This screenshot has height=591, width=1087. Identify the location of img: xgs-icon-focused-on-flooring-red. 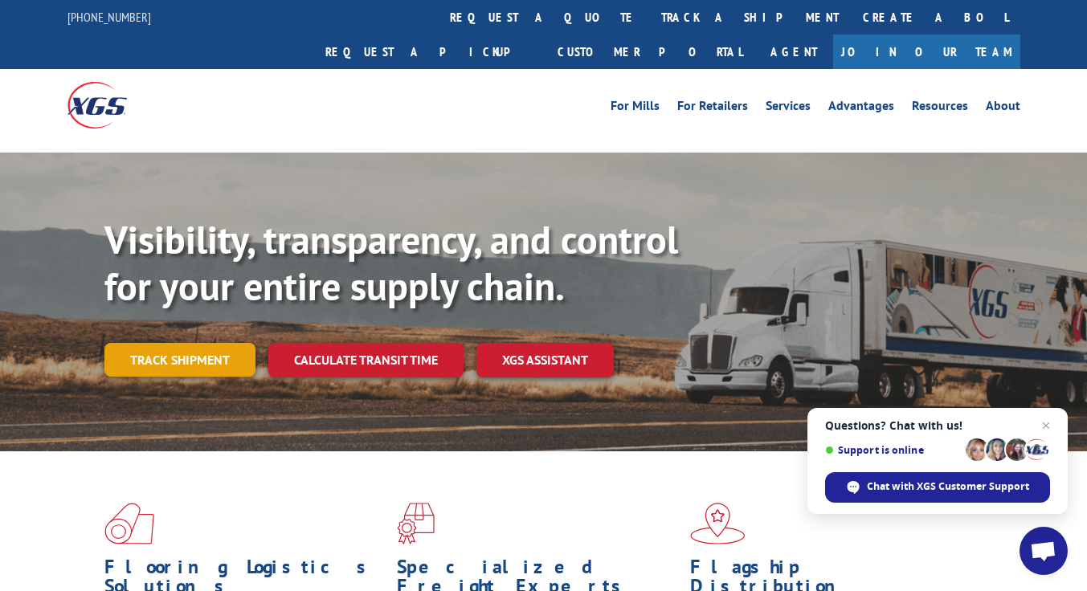
(415, 524).